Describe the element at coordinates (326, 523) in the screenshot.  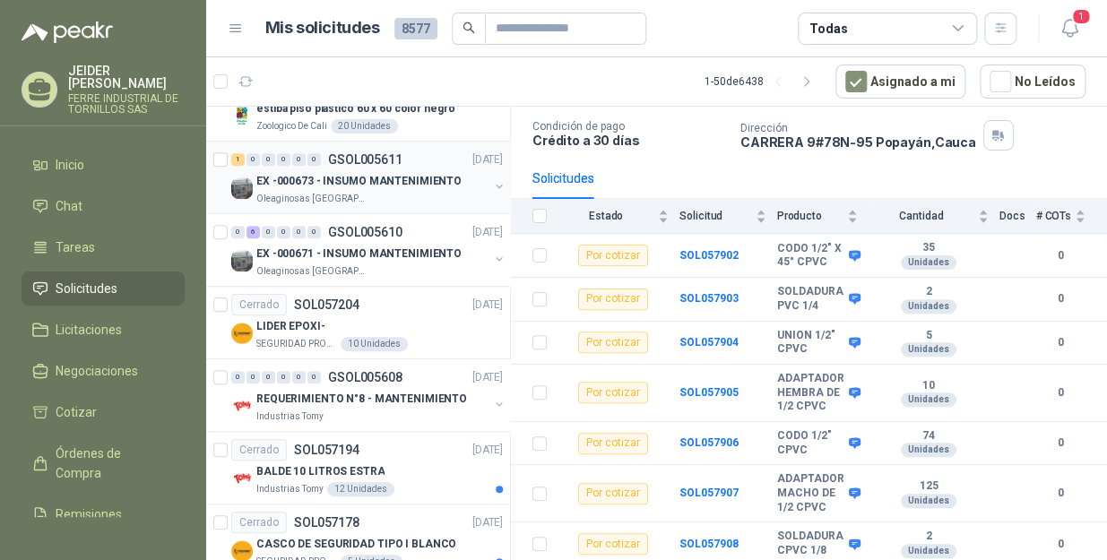
I see `p: SOL057178` at that location.